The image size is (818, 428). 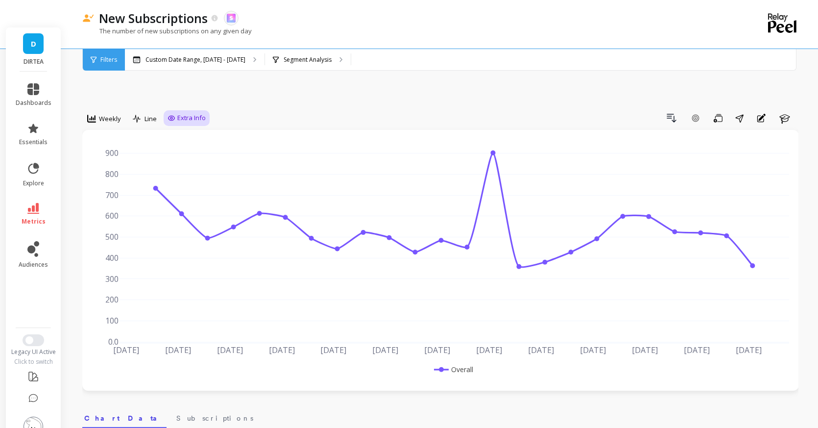 What do you see at coordinates (33, 44) in the screenshot?
I see `span: D` at bounding box center [33, 44].